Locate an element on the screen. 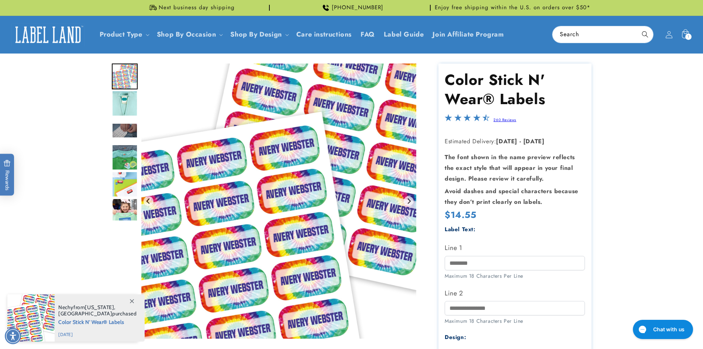  span: Shop By Occasion is located at coordinates (186, 34).